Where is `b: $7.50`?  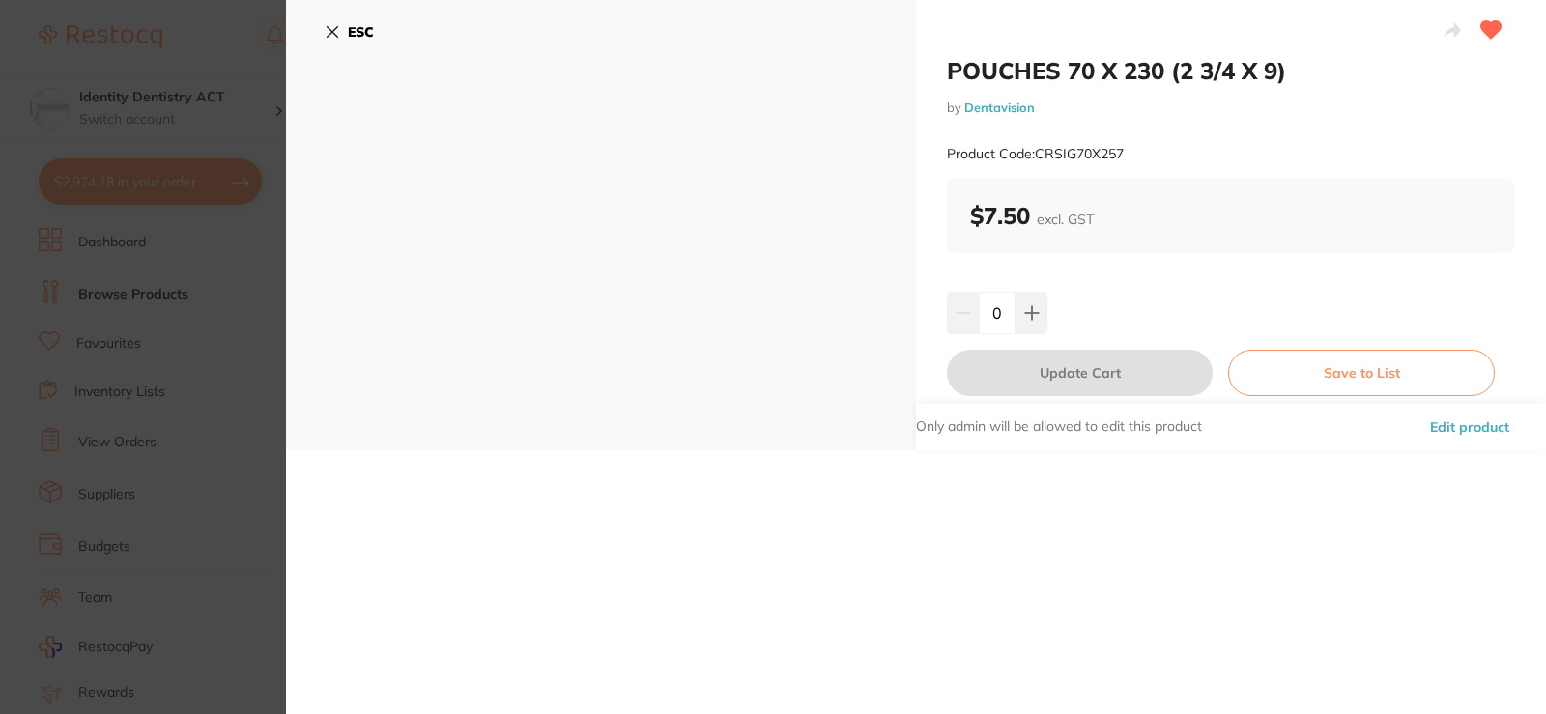
b: $7.50 is located at coordinates (1032, 215).